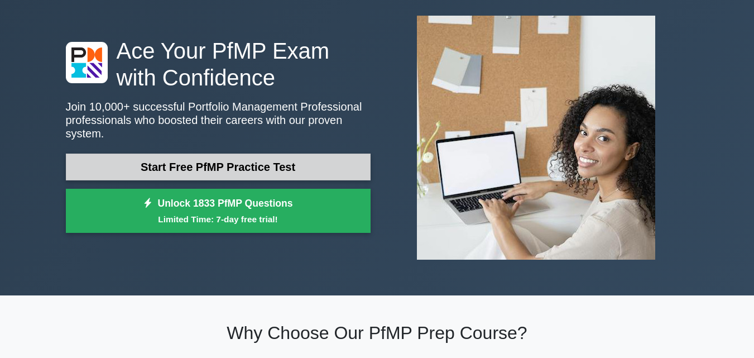  I want to click on a: Start Free PfMP Practice Test, so click(218, 167).